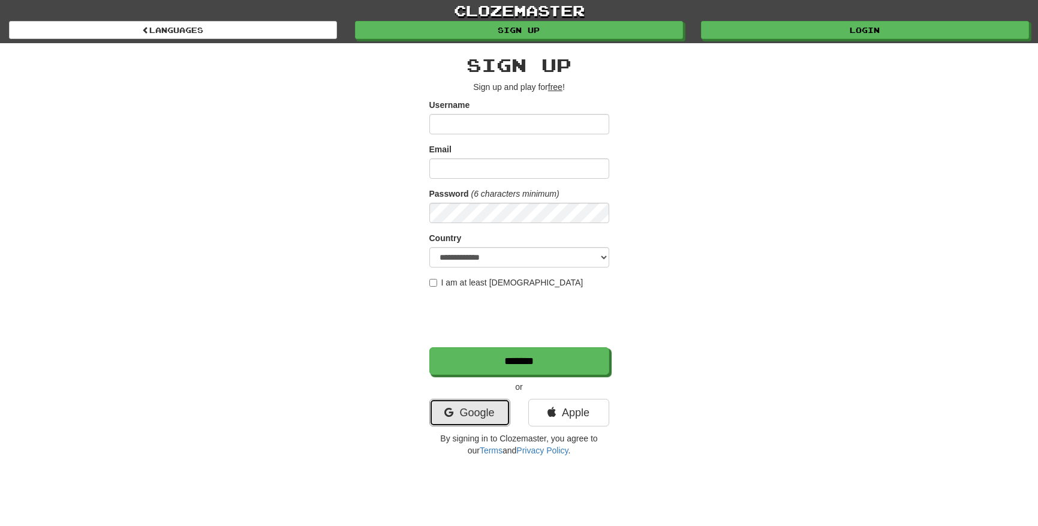  What do you see at coordinates (449, 194) in the screenshot?
I see `label: Password` at bounding box center [449, 194].